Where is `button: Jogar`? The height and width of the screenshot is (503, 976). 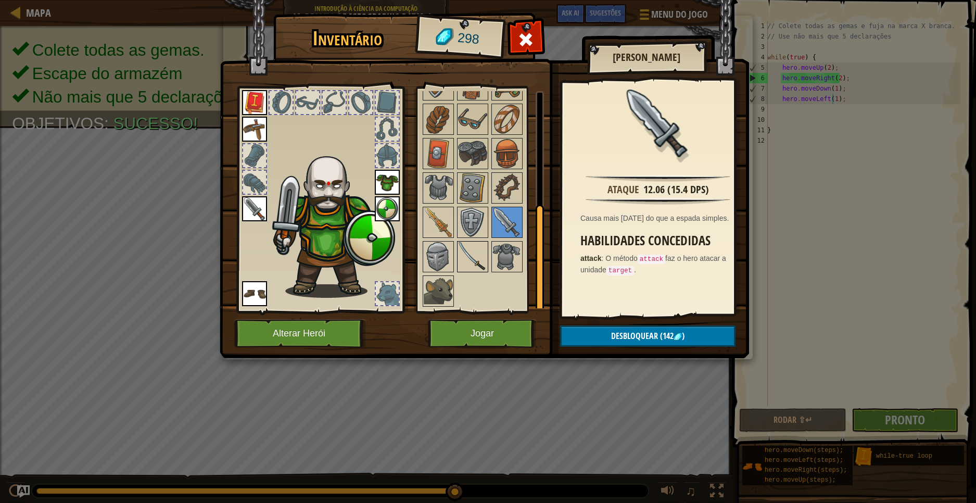 button: Jogar is located at coordinates (482, 333).